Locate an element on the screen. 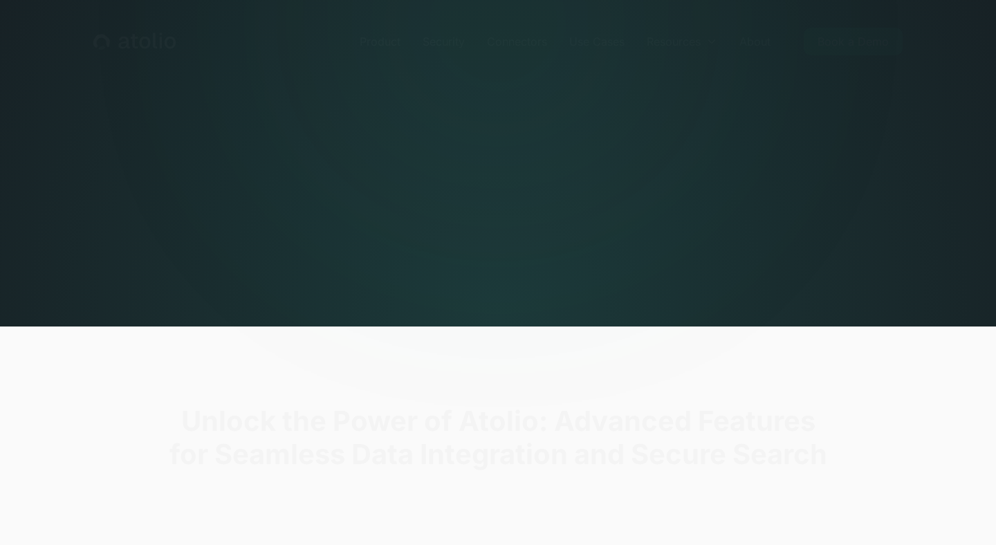 This screenshot has height=545, width=996. a: Connectors is located at coordinates (517, 42).